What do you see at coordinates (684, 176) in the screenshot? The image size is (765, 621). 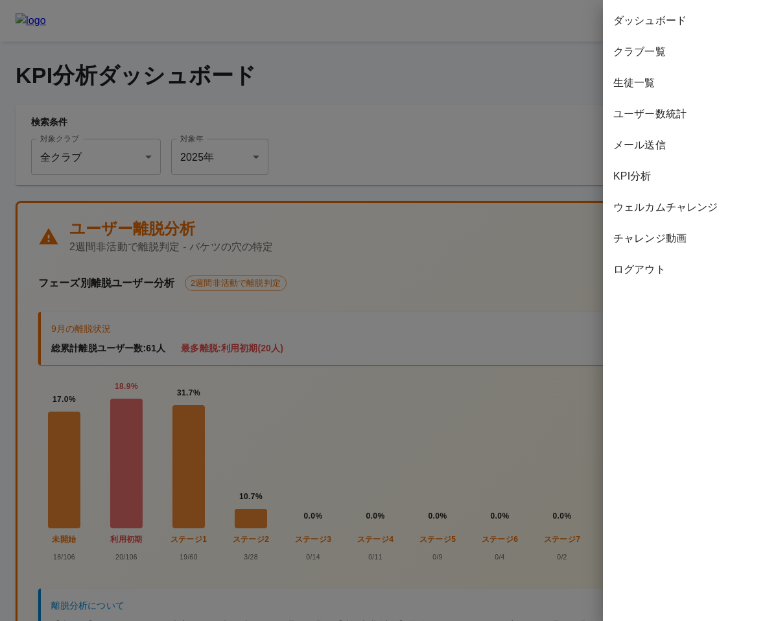 I see `div: KPI分析` at bounding box center [684, 176].